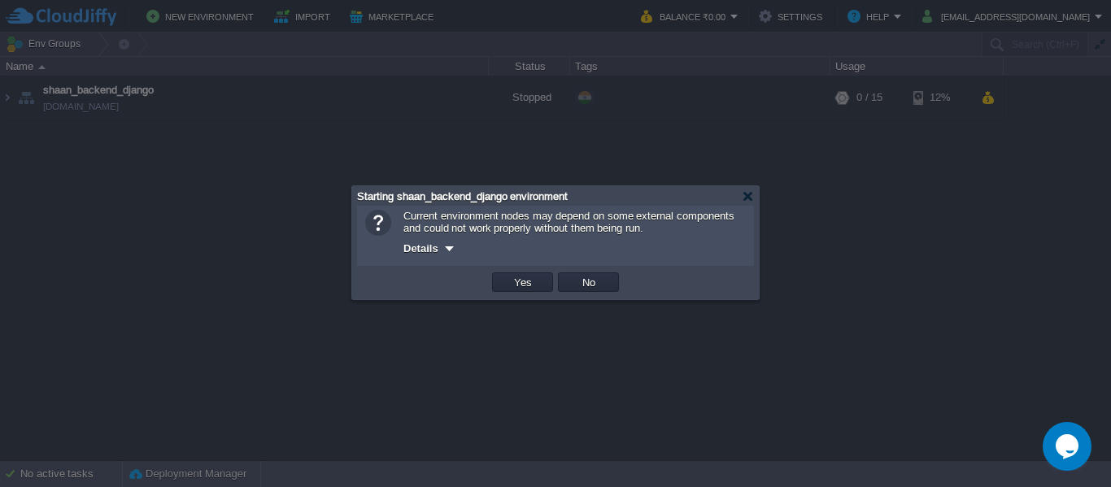 The image size is (1111, 487). What do you see at coordinates (523, 282) in the screenshot?
I see `button: Yes` at bounding box center [523, 282].